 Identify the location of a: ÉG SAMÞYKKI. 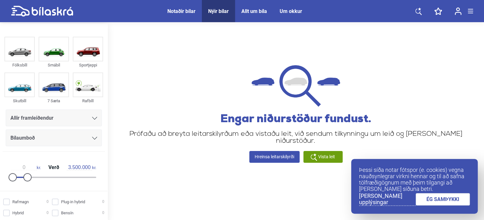
(443, 199).